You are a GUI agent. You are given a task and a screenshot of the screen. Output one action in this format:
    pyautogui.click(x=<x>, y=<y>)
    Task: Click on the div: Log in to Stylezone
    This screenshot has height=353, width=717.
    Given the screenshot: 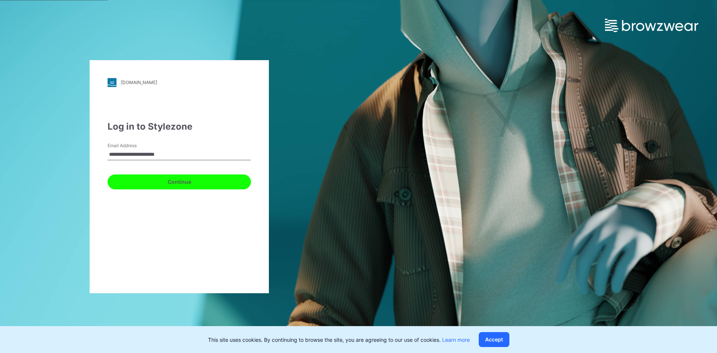 What is the action you would take?
    pyautogui.click(x=179, y=127)
    